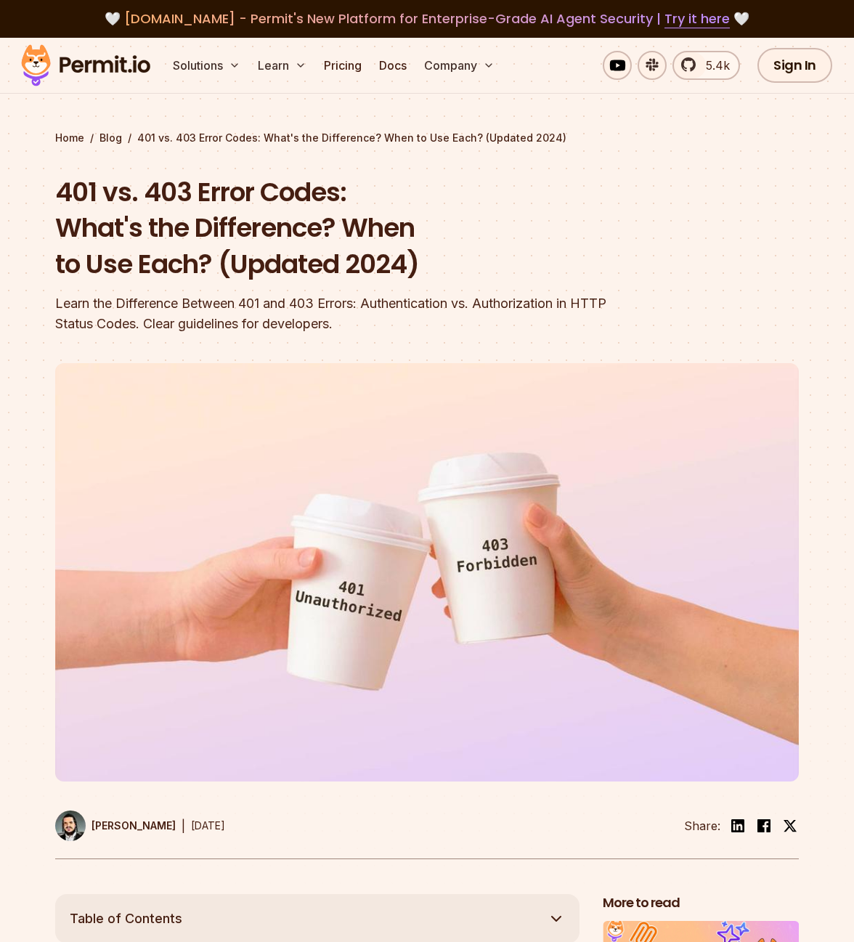  I want to click on button: Learn, so click(282, 65).